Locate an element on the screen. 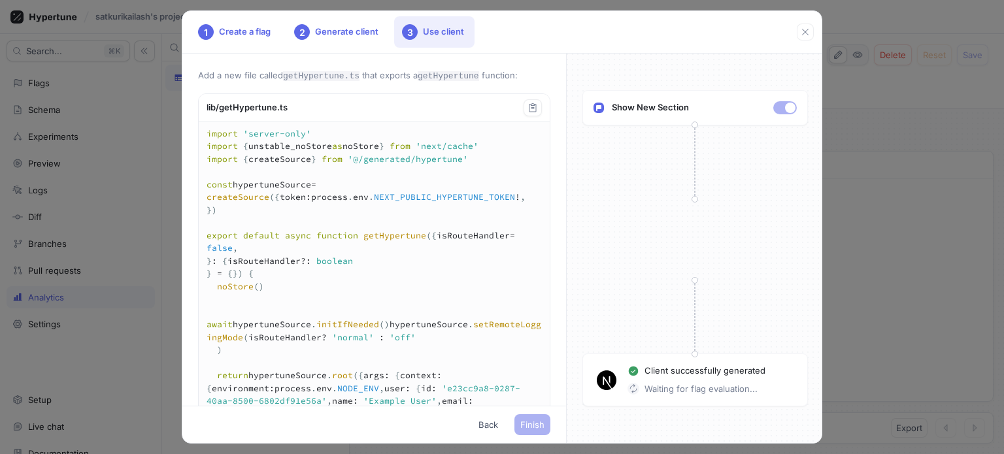 The height and width of the screenshot is (454, 1004). button: Back is located at coordinates (488, 425).